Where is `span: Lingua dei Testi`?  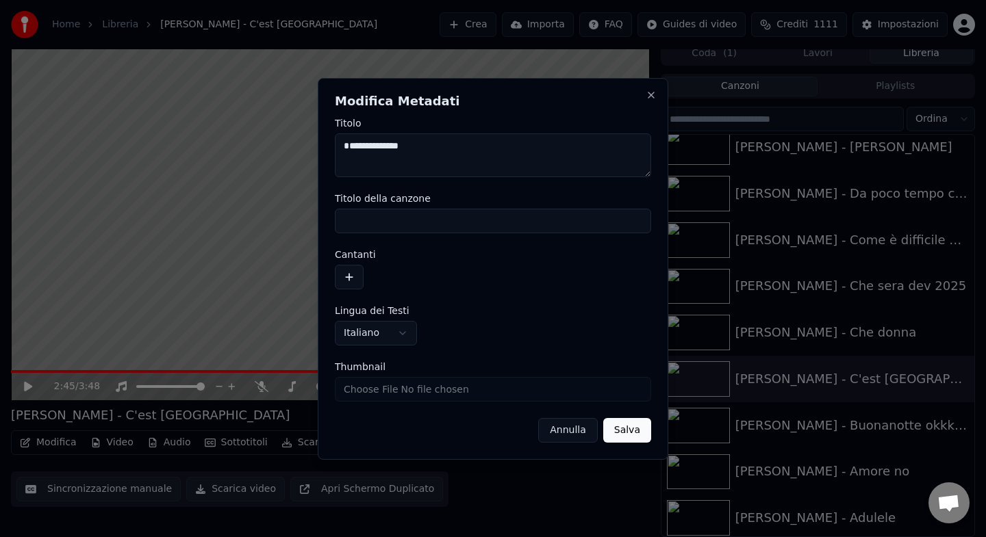
span: Lingua dei Testi is located at coordinates (372, 311).